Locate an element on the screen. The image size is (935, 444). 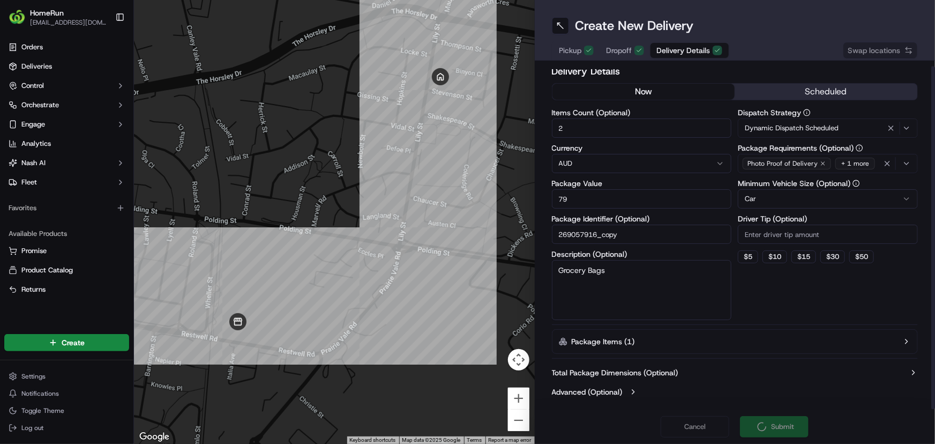
span: Delivery Details is located at coordinates (684, 50).